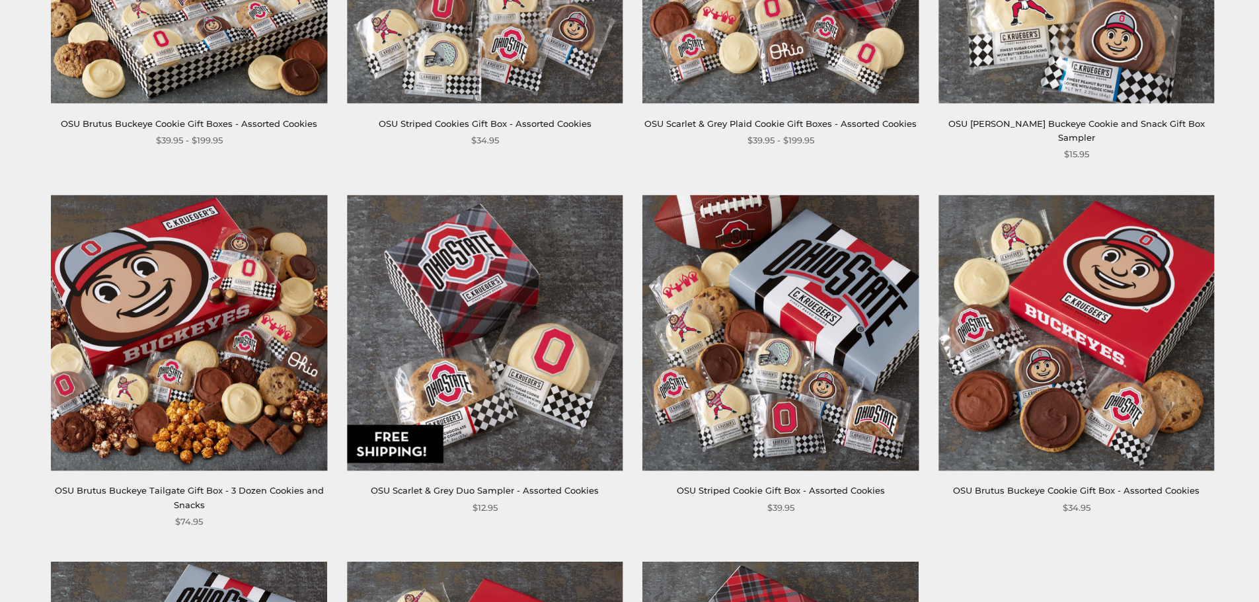  I want to click on span: $74.95, so click(189, 522).